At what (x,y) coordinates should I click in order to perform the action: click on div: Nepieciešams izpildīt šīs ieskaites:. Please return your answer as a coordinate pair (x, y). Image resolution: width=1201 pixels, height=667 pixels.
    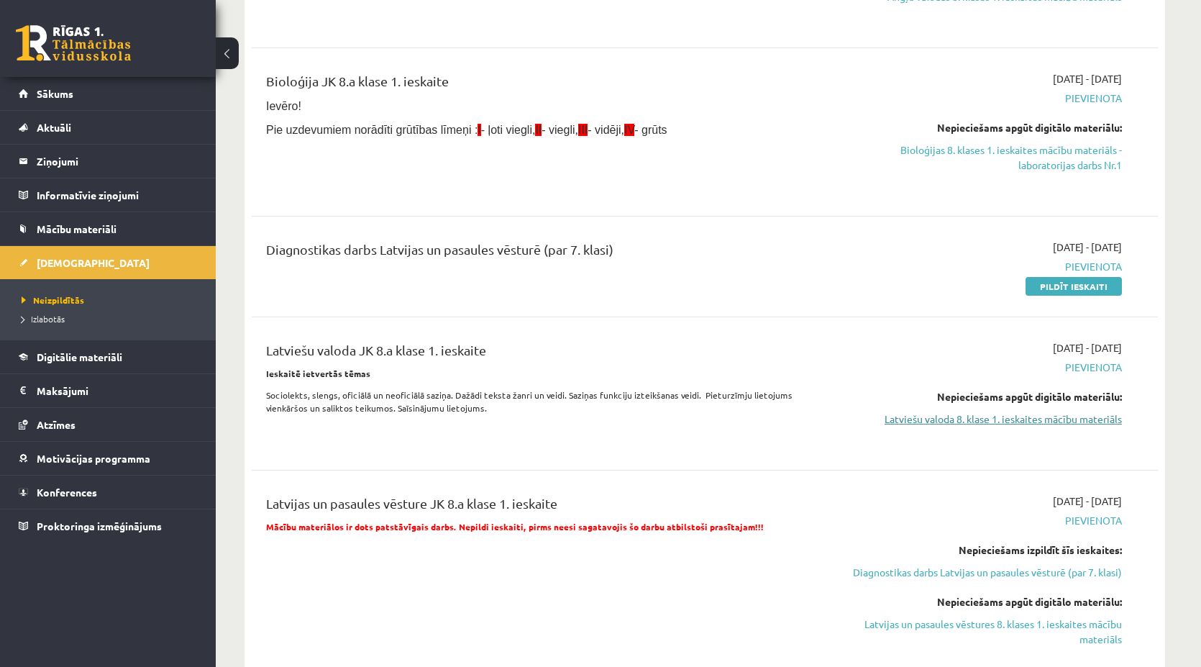
    Looking at the image, I should click on (986, 549).